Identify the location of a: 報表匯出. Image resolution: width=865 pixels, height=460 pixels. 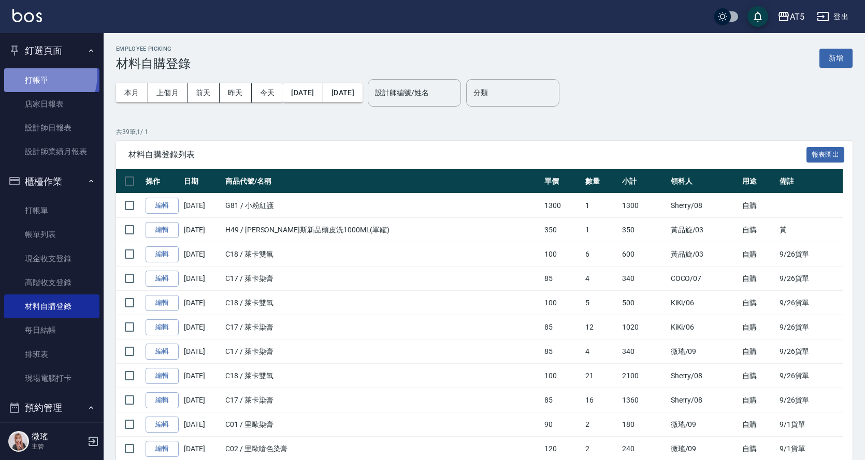
(825, 154).